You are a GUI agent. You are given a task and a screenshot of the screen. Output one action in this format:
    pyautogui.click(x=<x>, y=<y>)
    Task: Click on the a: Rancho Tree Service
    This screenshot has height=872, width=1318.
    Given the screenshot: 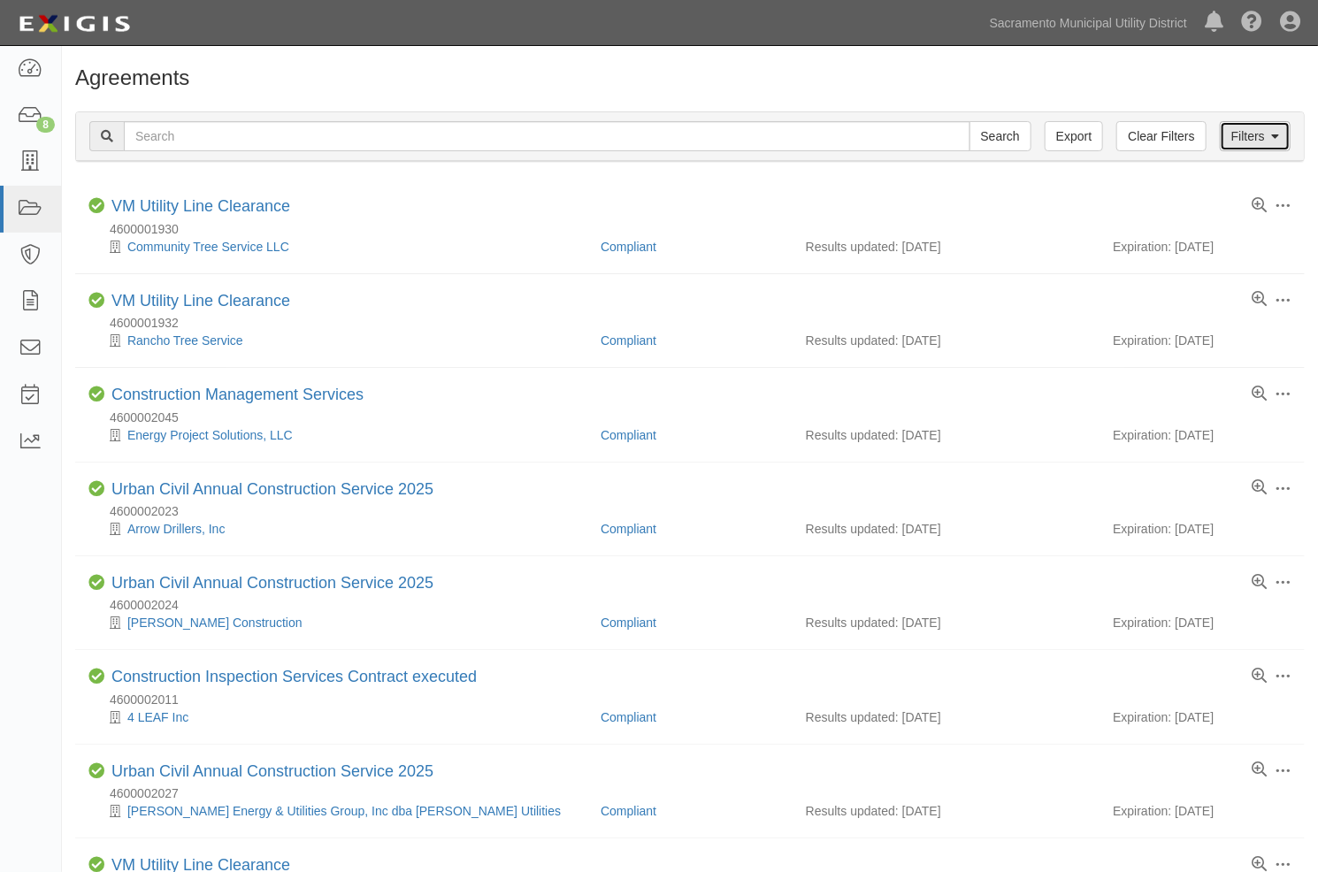 What is the action you would take?
    pyautogui.click(x=185, y=341)
    